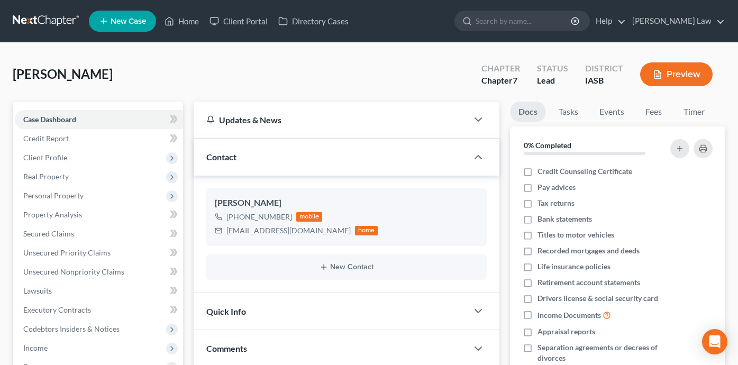 Image resolution: width=738 pixels, height=365 pixels. I want to click on span: Drivers license & social security card, so click(598, 299).